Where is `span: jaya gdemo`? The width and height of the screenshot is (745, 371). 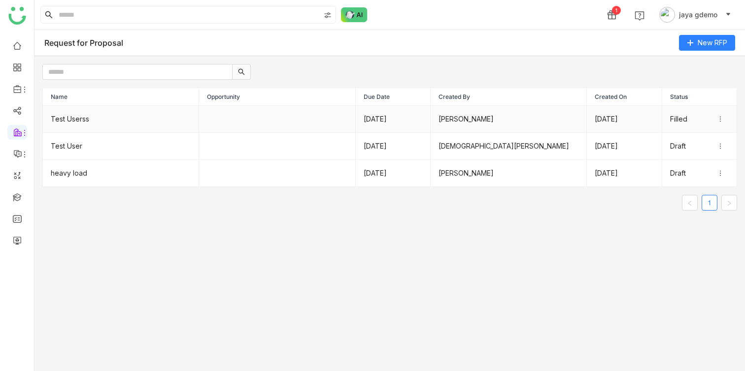 span: jaya gdemo is located at coordinates (698, 15).